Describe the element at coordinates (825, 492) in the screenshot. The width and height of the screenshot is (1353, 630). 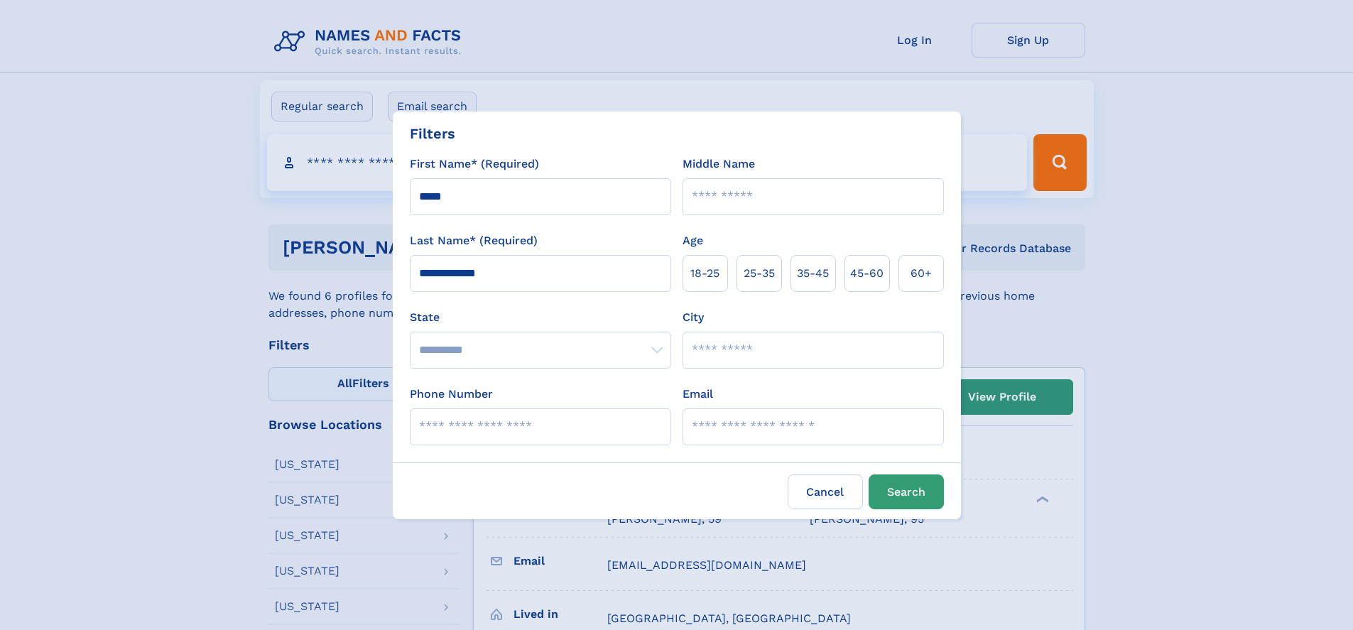
I see `label: Cancel` at that location.